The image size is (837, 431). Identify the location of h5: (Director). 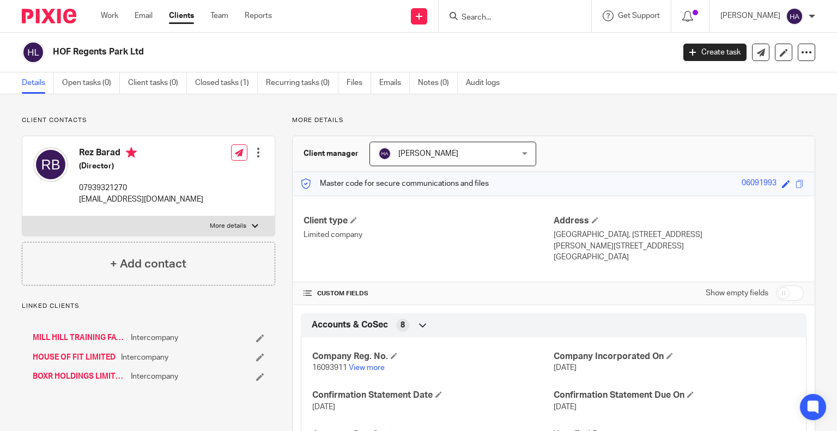
(141, 166).